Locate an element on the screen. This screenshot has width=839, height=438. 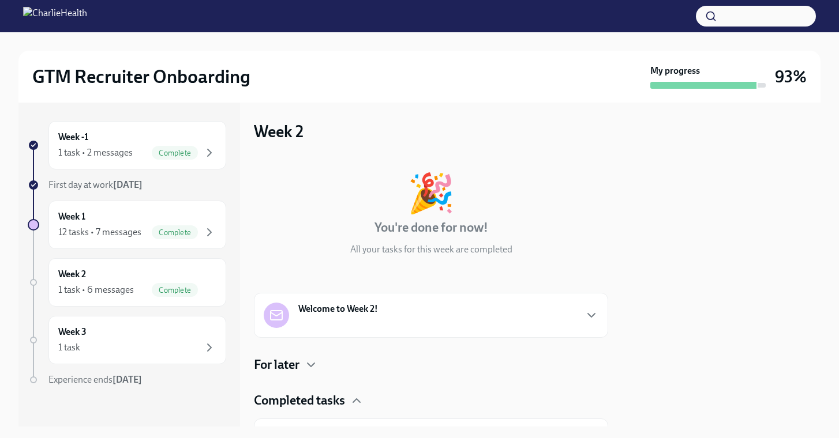
strong: Welcome to Week 2! is located at coordinates (338, 309).